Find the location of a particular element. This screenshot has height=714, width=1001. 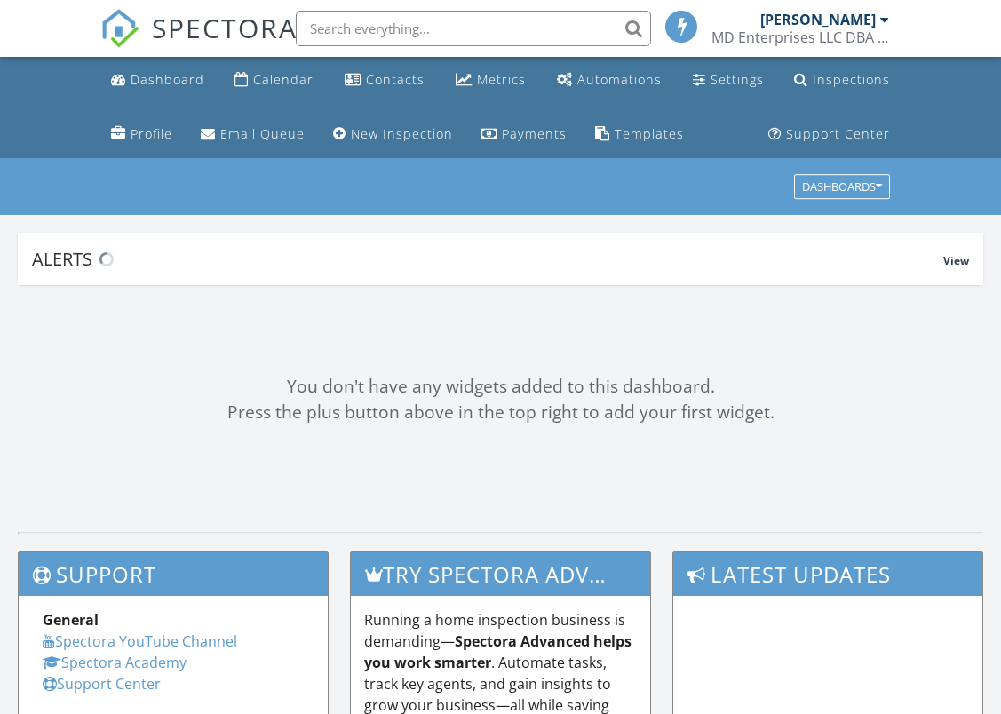

strong: General is located at coordinates (70, 620).